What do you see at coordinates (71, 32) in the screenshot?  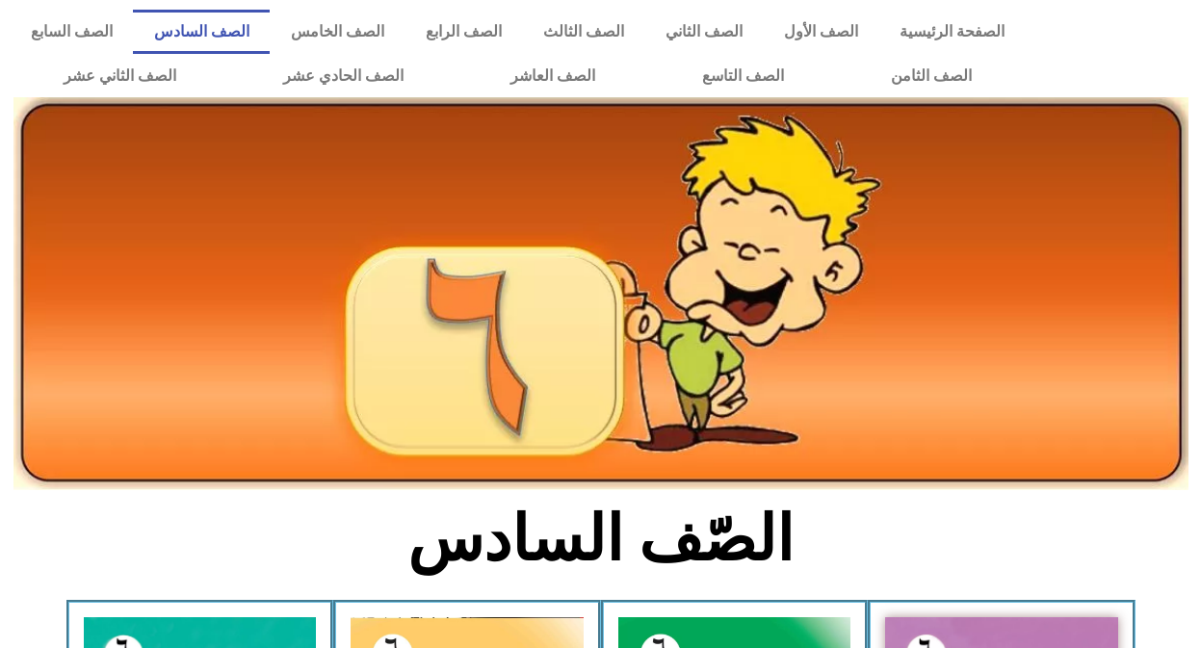 I see `a: الصف السابع` at bounding box center [71, 32].